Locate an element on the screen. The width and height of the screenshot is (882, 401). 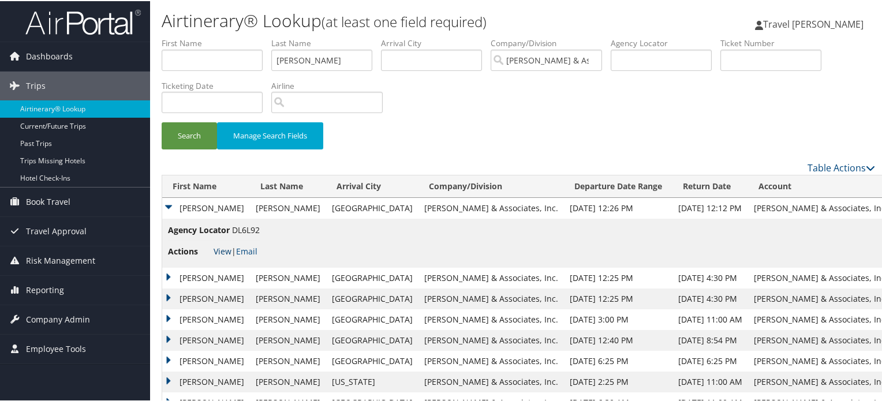
th: Departure Date Range: activate to sort column ascending is located at coordinates (618, 185).